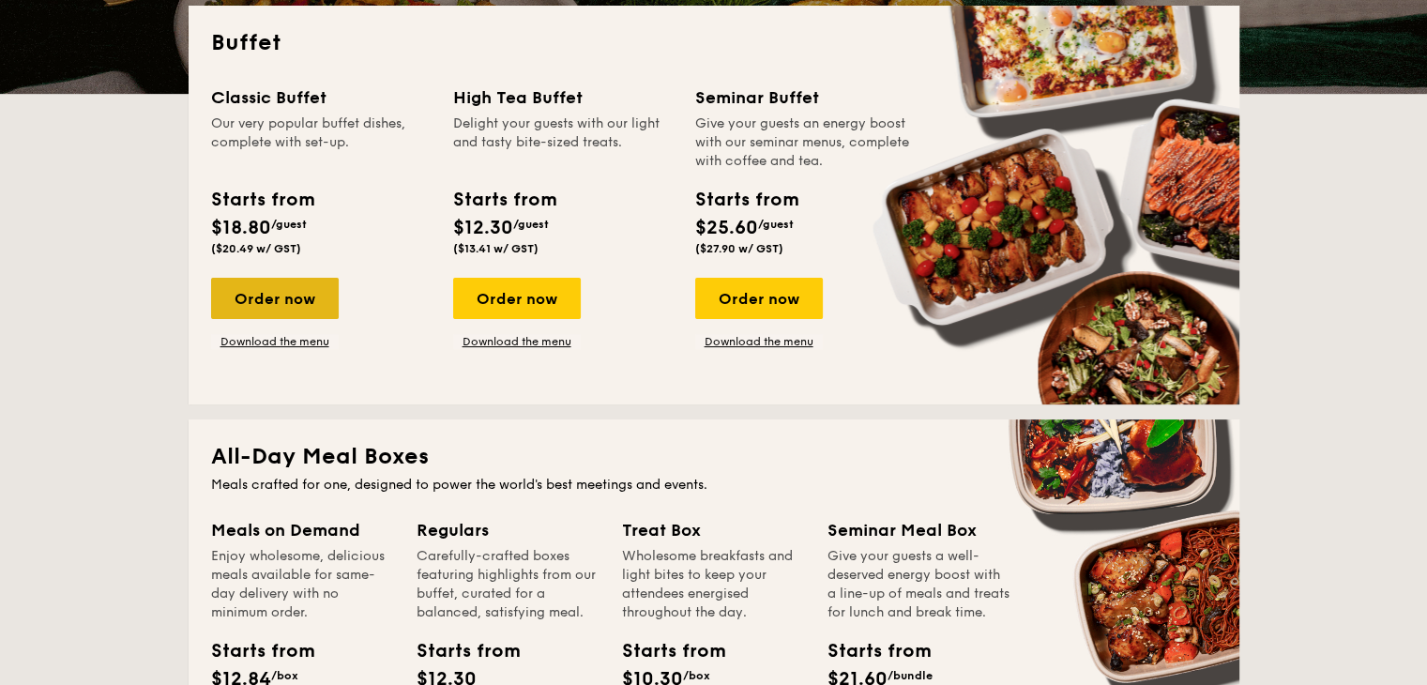 Image resolution: width=1427 pixels, height=685 pixels. I want to click on div: Meals crafted for one, designed to power the world's best meetings and events., so click(714, 485).